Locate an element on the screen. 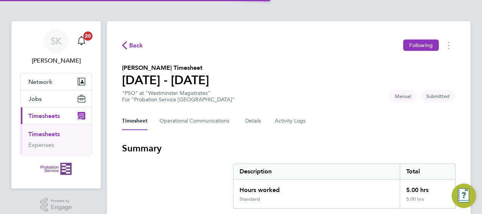 The image size is (482, 214). div: Description is located at coordinates (317, 171).